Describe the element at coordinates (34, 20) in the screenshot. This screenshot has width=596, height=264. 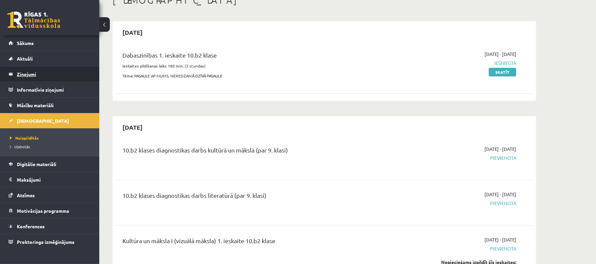
I see `a: Rīgas 1. Tālmācības vidusskola` at that location.